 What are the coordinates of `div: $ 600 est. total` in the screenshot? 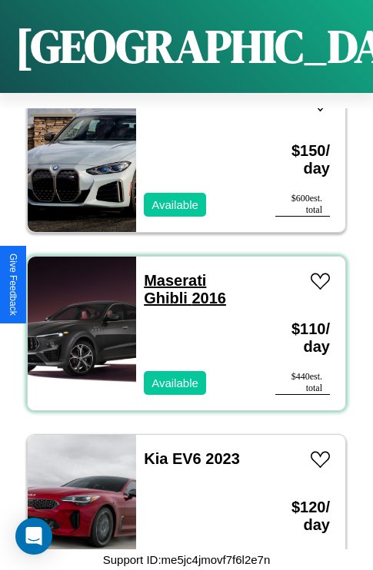 It's located at (302, 204).